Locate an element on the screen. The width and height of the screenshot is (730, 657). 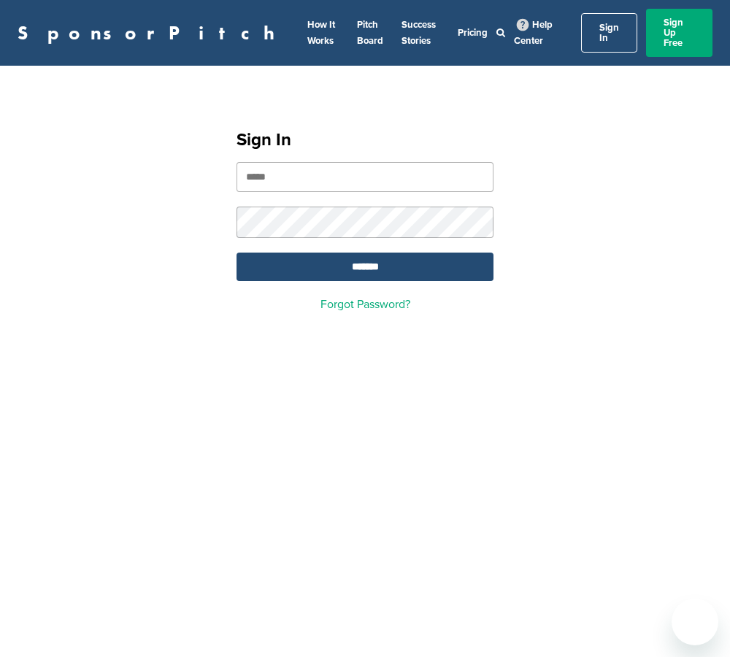
a: Pricing is located at coordinates (472, 33).